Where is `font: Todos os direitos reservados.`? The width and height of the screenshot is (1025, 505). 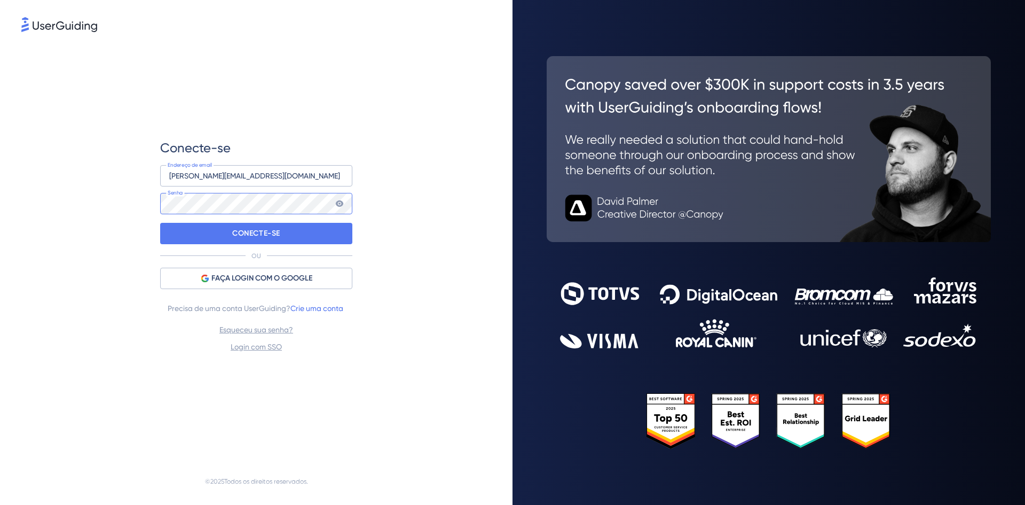
font: Todos os direitos reservados. is located at coordinates (266, 481).